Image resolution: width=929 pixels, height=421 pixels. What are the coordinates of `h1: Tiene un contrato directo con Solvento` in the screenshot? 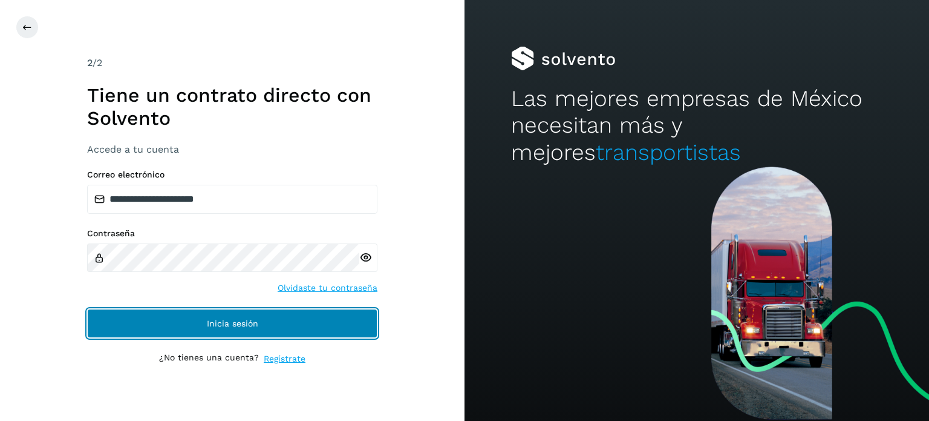 It's located at (232, 106).